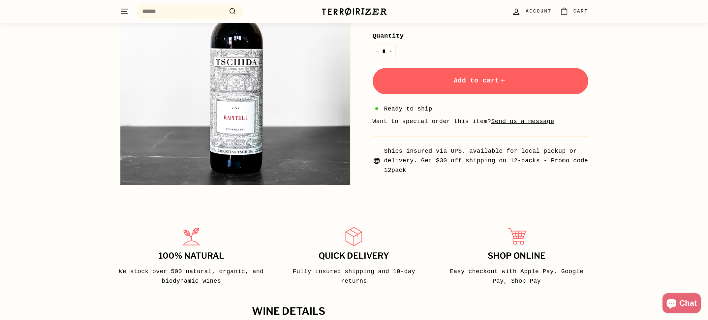 Image resolution: width=708 pixels, height=320 pixels. What do you see at coordinates (681, 304) in the screenshot?
I see `inbox-online-store-chat: Shopify online store chat` at bounding box center [681, 304].